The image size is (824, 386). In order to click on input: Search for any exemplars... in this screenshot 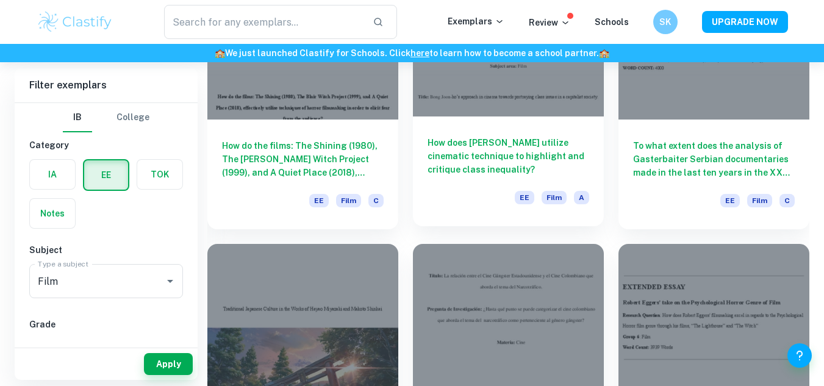, I will do `click(263, 22)`.